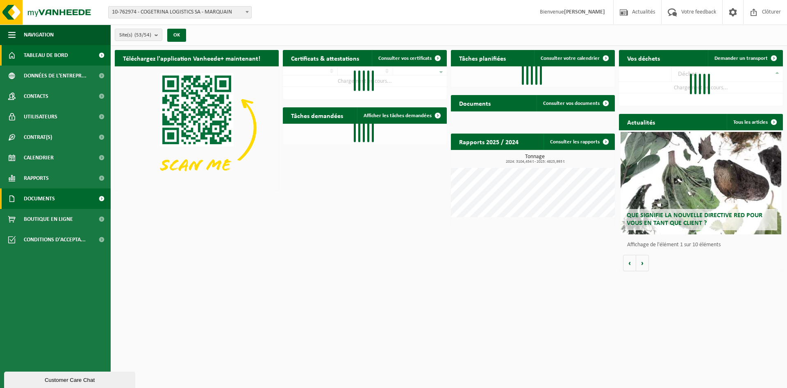 Image resolution: width=787 pixels, height=388 pixels. What do you see at coordinates (694, 219) in the screenshot?
I see `span: Que signifie la nouvelle directive RED pour vous en tant que client ?` at bounding box center [694, 219].